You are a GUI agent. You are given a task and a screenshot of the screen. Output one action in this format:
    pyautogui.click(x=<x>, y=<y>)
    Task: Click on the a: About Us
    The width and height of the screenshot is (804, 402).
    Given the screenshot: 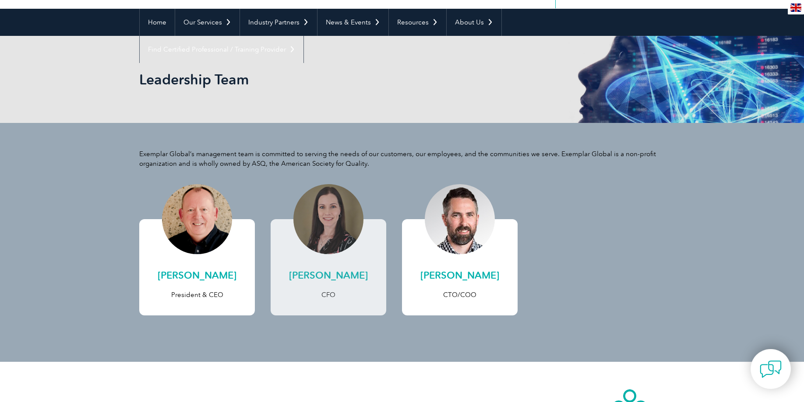 What is the action you would take?
    pyautogui.click(x=474, y=22)
    